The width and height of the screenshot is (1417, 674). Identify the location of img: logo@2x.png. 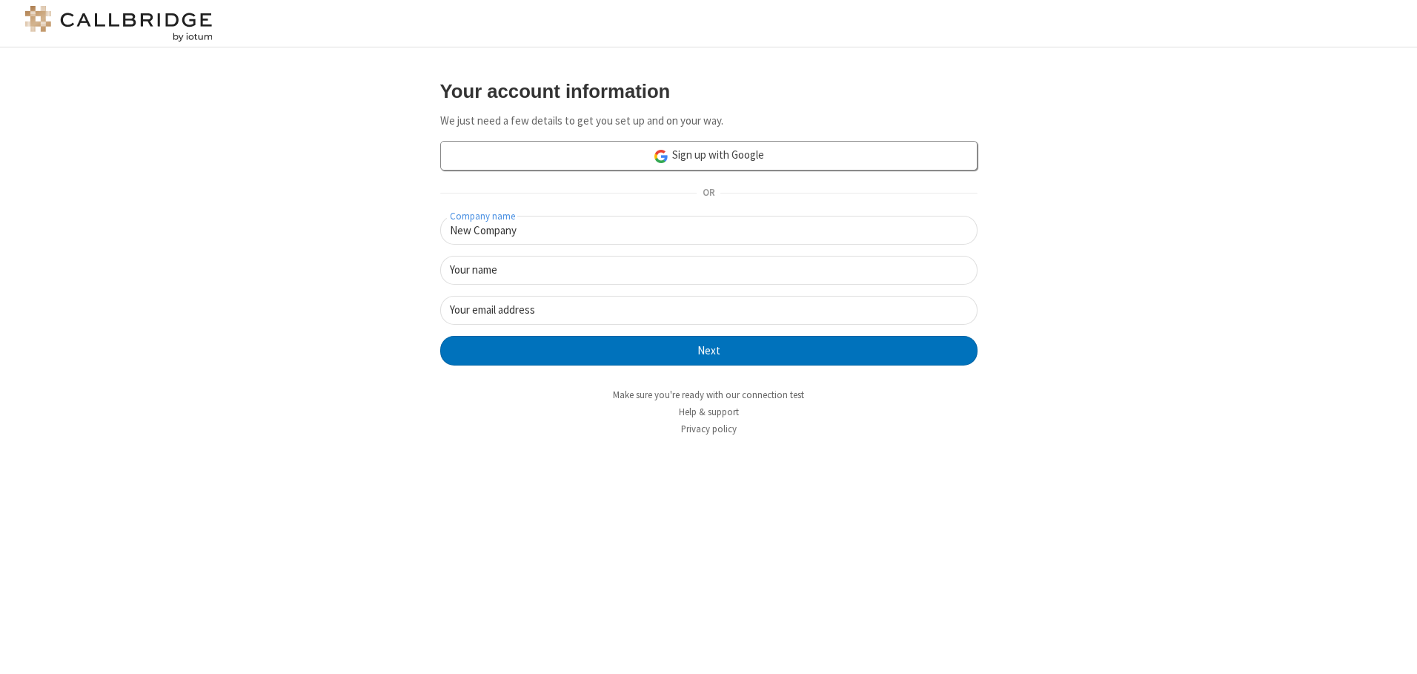
(119, 24).